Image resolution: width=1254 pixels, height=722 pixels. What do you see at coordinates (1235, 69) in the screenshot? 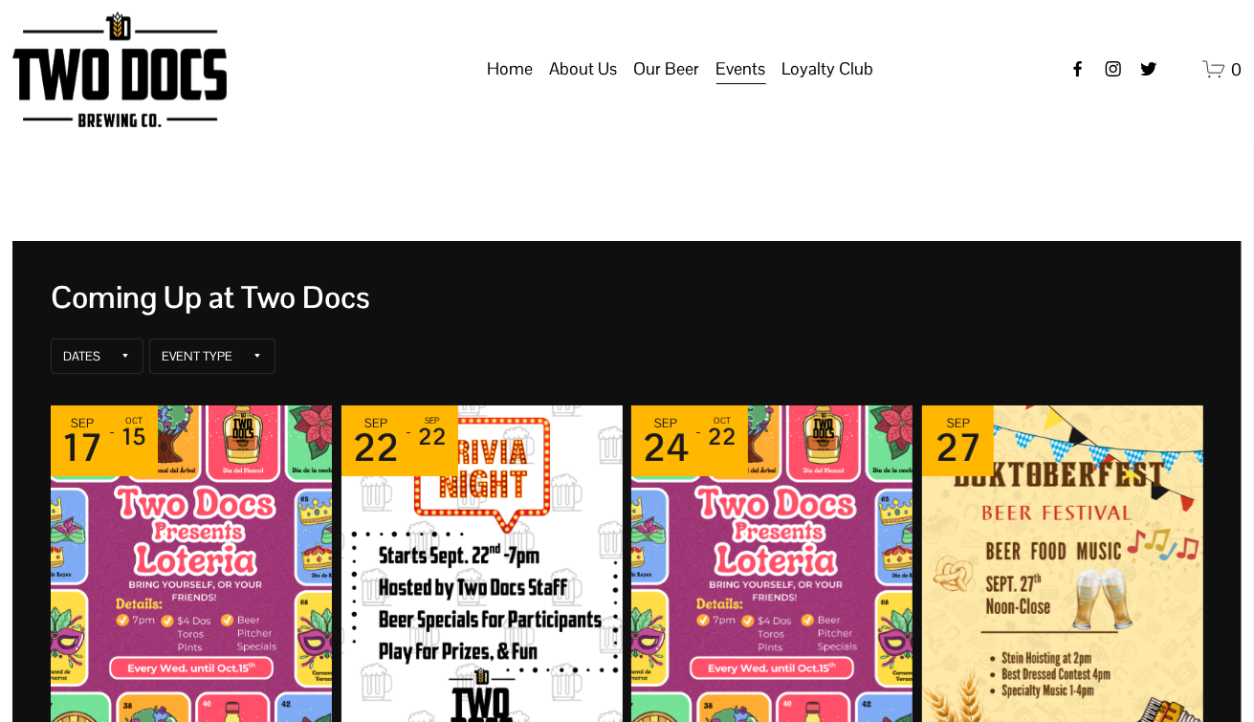
I see `span: 0` at bounding box center [1235, 69].